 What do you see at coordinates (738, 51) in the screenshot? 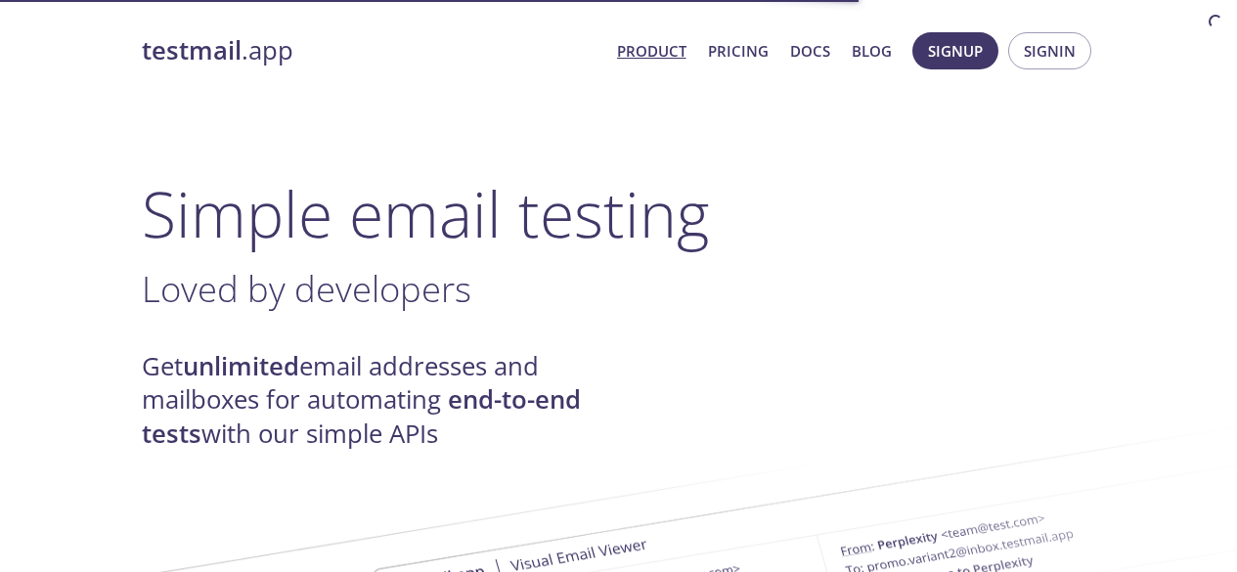
I see `a: Pricing` at bounding box center [738, 51].